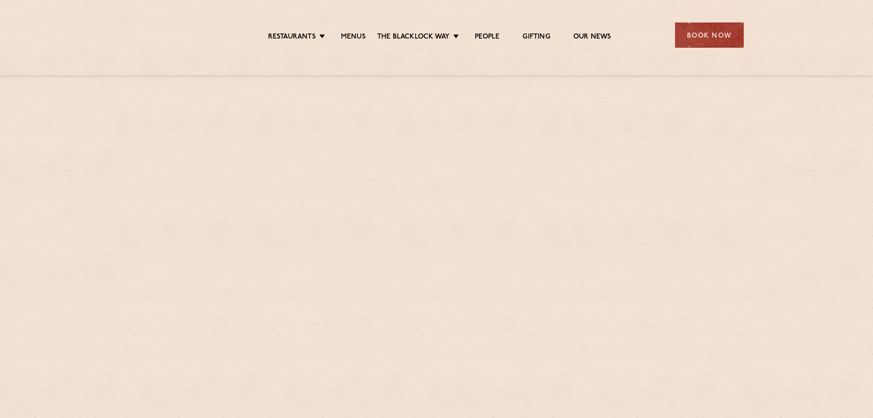  I want to click on img: svg%3E, so click(169, 35).